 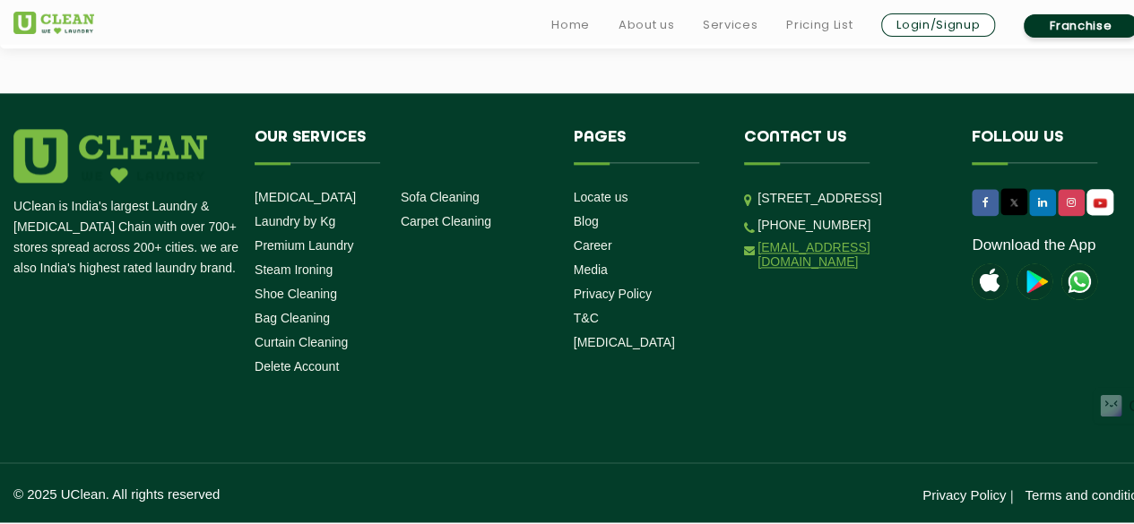 I want to click on h4: Our Services, so click(x=401, y=146).